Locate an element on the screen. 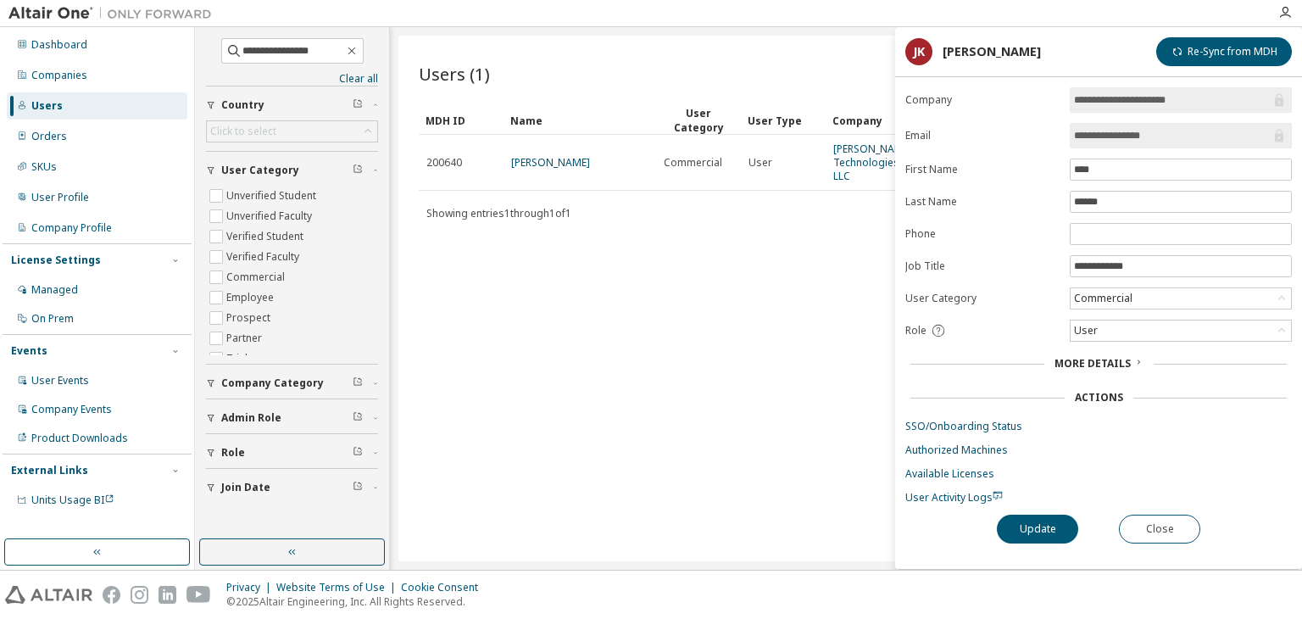  div: Users is located at coordinates (47, 106).